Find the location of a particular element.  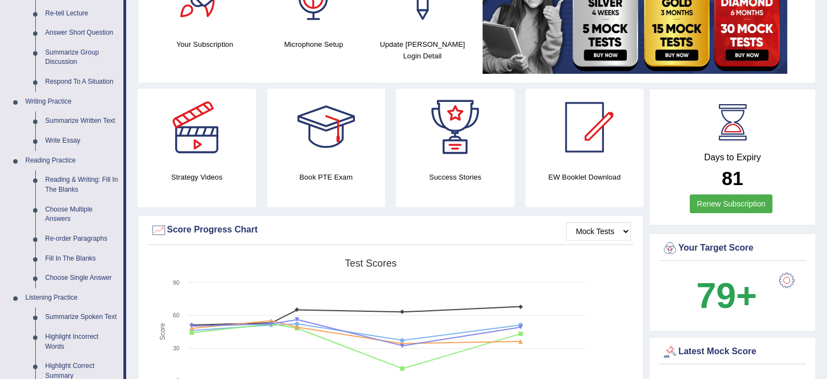

b: 79+ is located at coordinates (726, 295).